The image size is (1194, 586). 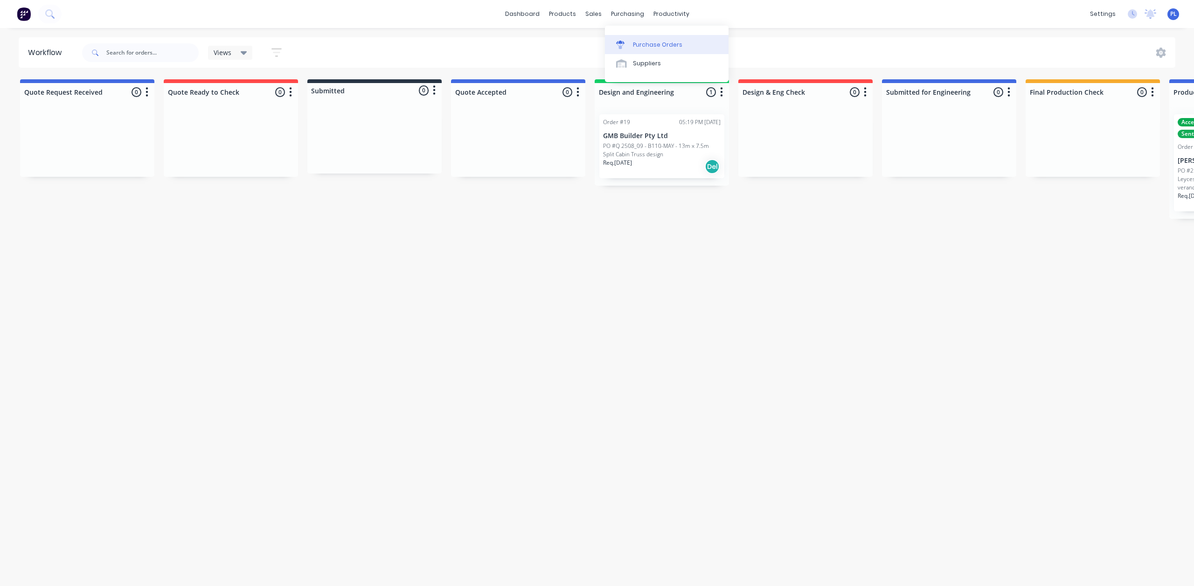 I want to click on a: dashboard, so click(x=522, y=14).